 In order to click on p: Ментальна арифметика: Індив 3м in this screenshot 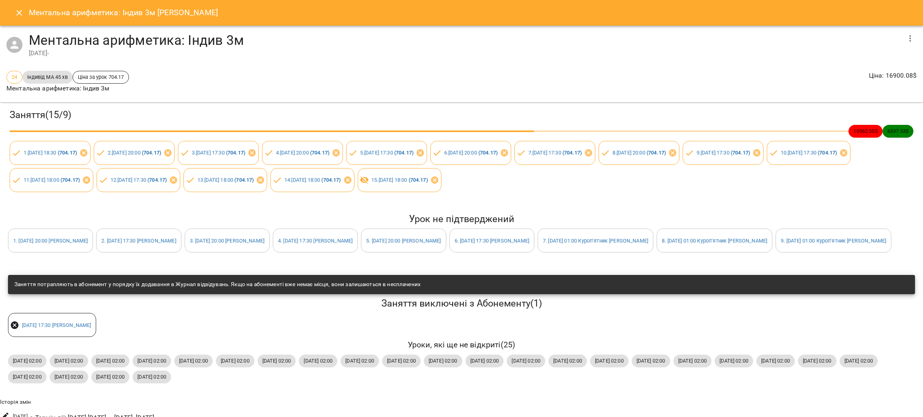, I will do `click(68, 89)`.